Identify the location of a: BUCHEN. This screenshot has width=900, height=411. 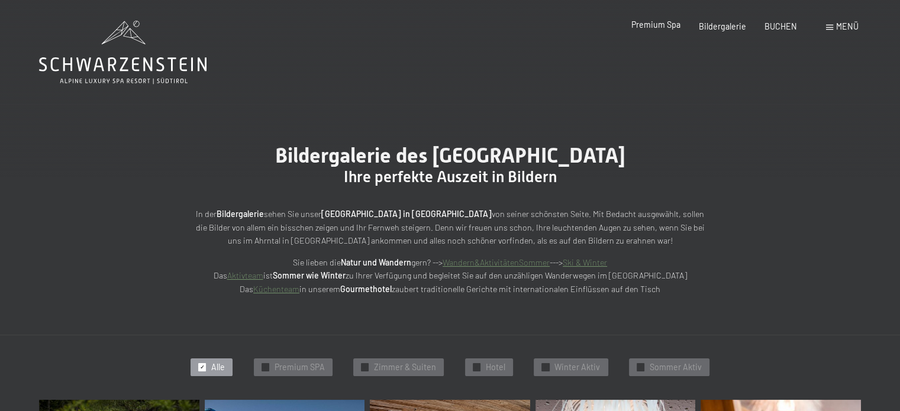
(780, 26).